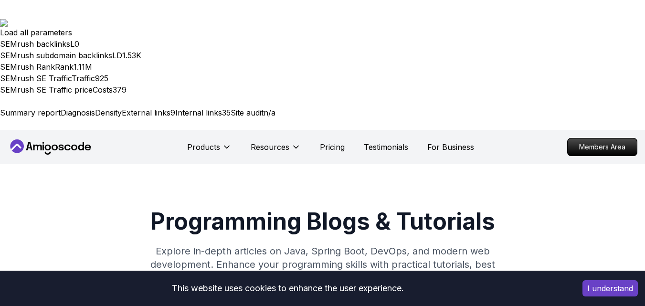 This screenshot has height=306, width=645. I want to click on h1: Programming Blogs & Tutorials, so click(322, 221).